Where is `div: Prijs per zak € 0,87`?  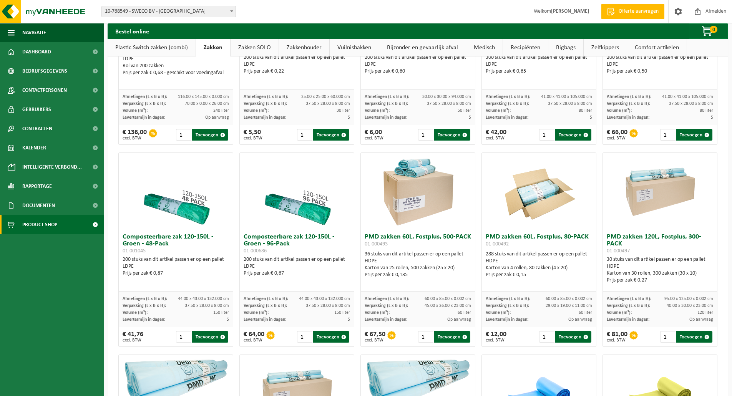
div: Prijs per zak € 0,87 is located at coordinates (175, 273).